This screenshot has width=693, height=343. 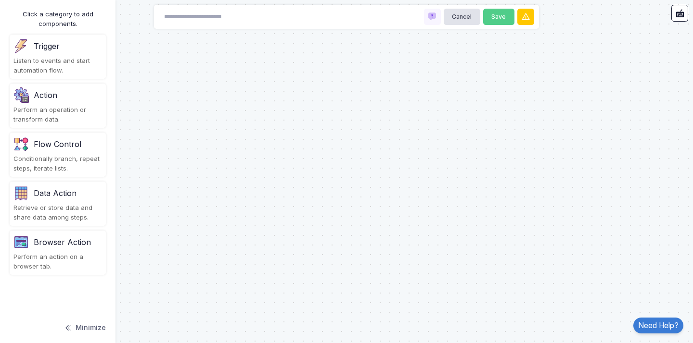 What do you see at coordinates (55, 193) in the screenshot?
I see `div: Data Action` at bounding box center [55, 193].